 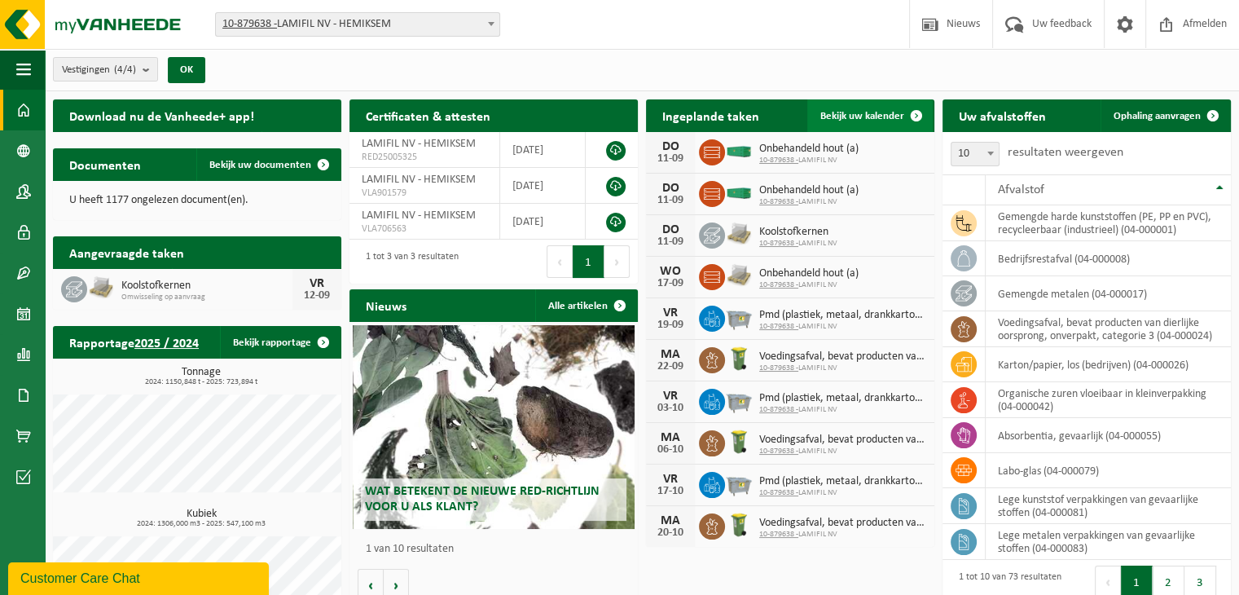 I want to click on h2: Aangevraagde taken, so click(x=126, y=252).